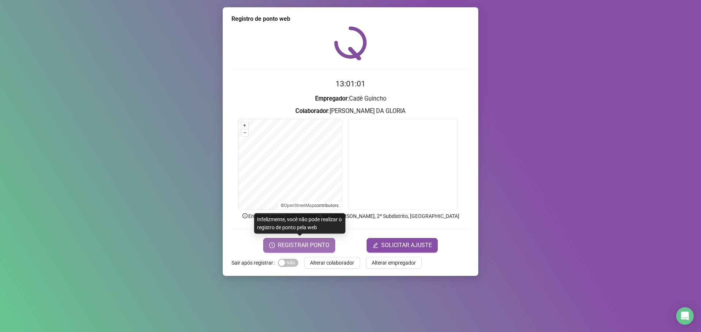  What do you see at coordinates (300, 224) in the screenshot?
I see `div: Infelizmente, você não pode realizar o registro de ponto pela web` at bounding box center [300, 224].